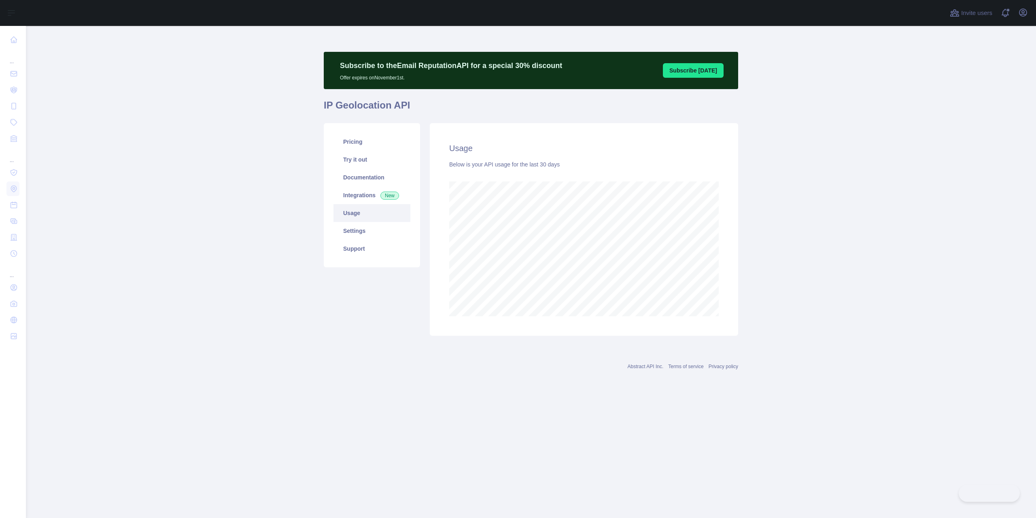  I want to click on a: Abstract API Inc., so click(646, 366).